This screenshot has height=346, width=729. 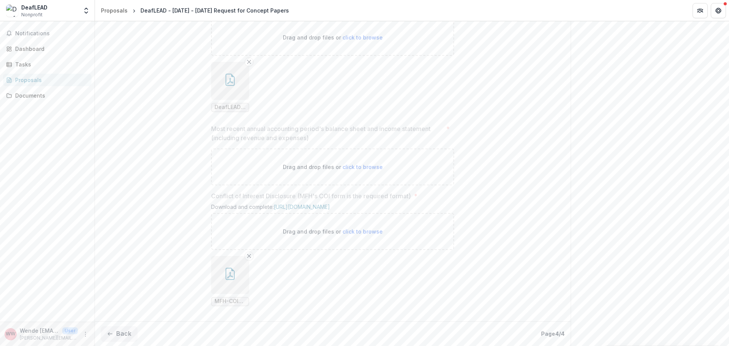 What do you see at coordinates (11, 334) in the screenshot?
I see `div: Wende wende.wagner@deaflead.org` at bounding box center [11, 334].